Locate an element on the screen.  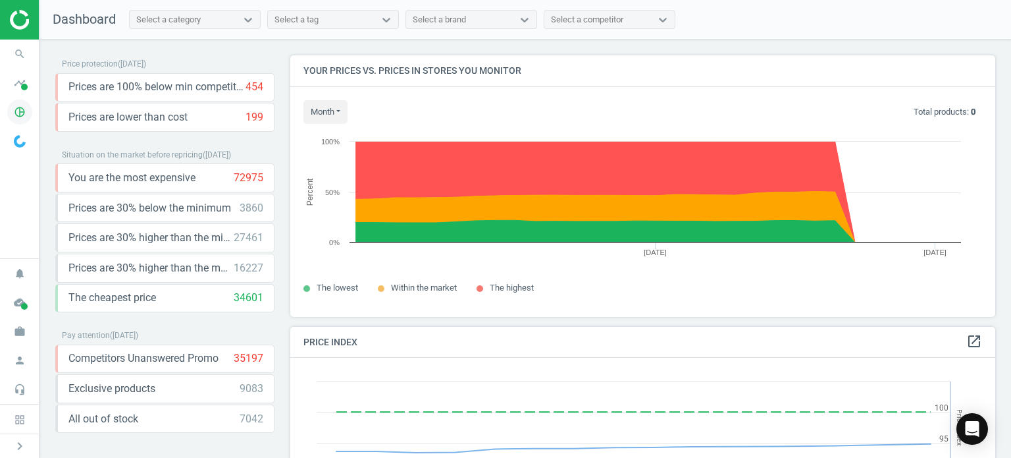
div: Open Intercom Messenger is located at coordinates (972, 429).